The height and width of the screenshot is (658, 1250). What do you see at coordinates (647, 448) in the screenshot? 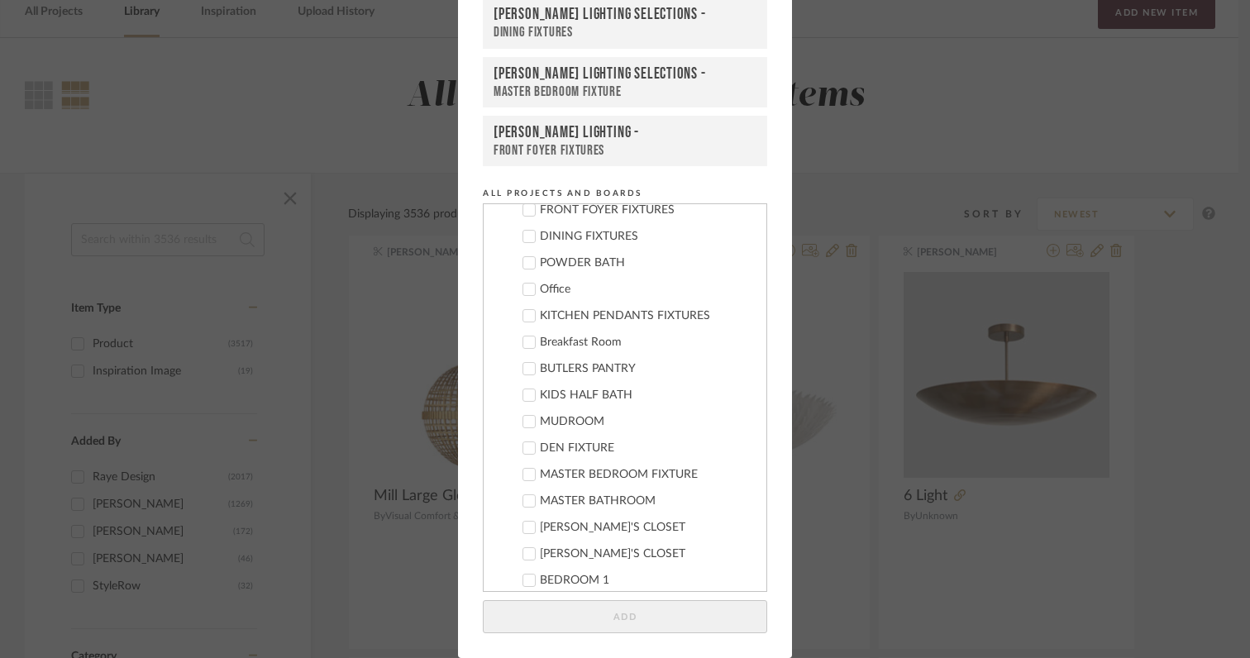
I see `div: DEN FIXTURE` at bounding box center [647, 448].